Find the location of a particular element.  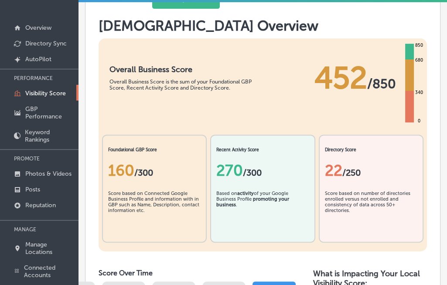

div: Overall Business Score is the sum of your Foundational GBP Score, Recent Activity Score and Direc... is located at coordinates (186, 85).